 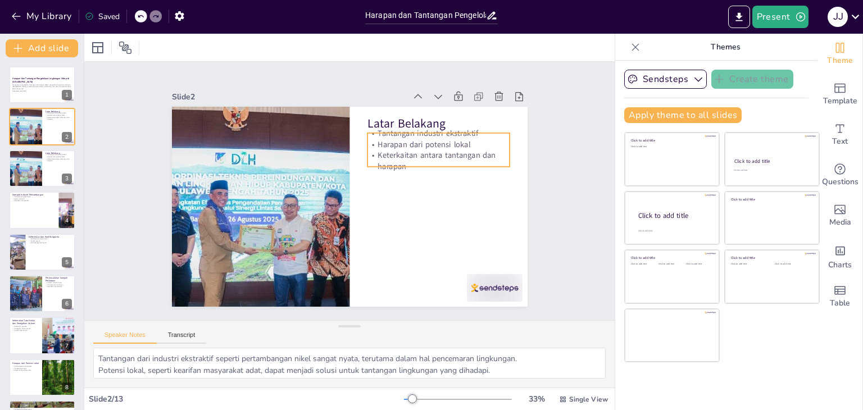 I want to click on p: Keanekaragaman hayati, so click(x=50, y=243).